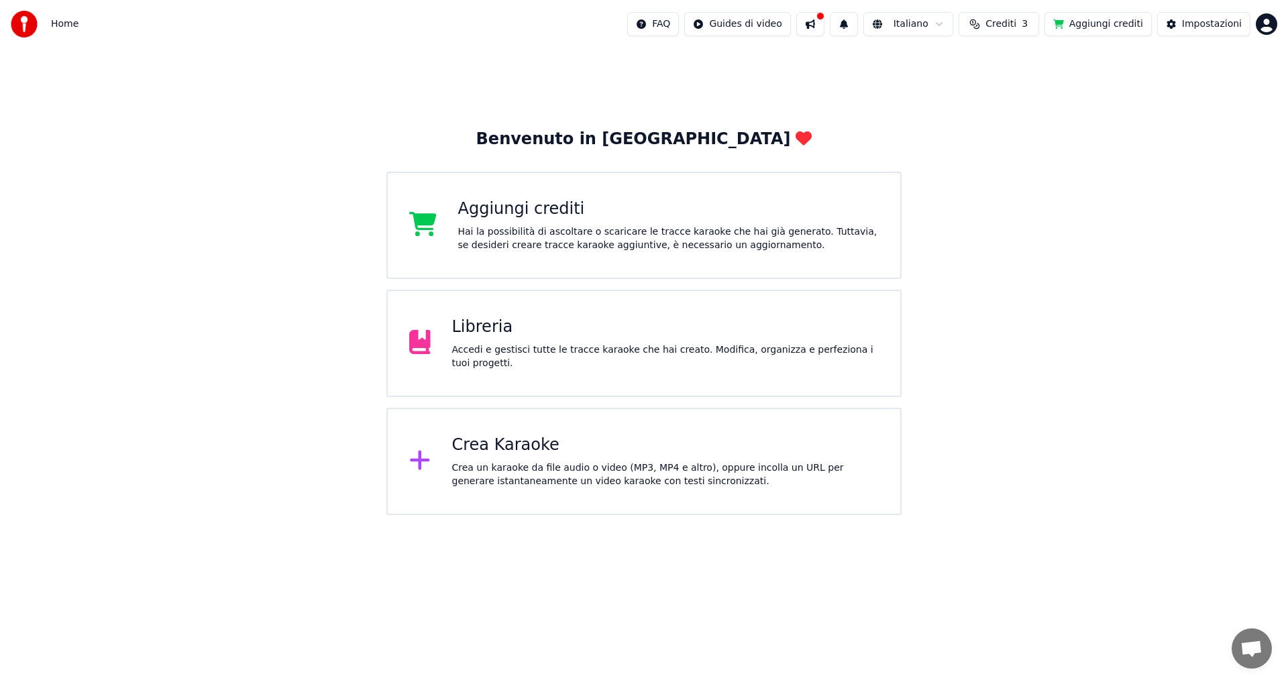 This screenshot has width=1288, height=682. Describe the element at coordinates (669, 239) in the screenshot. I see `div: Hai la possibilità di ascoltare o scaricare le tracce karaoke che hai già generato. Tuttavia, se ...` at that location.